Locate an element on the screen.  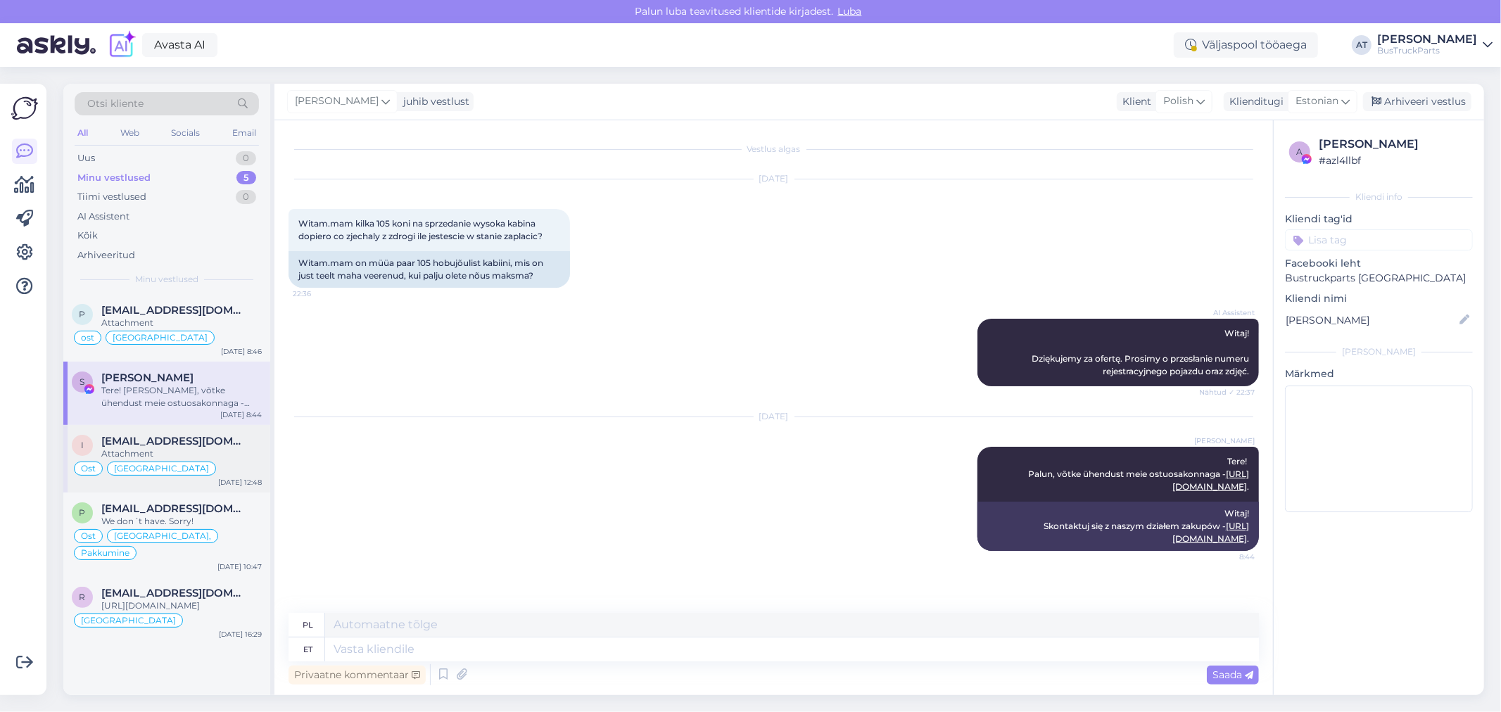
div: Klient is located at coordinates (1134, 101).